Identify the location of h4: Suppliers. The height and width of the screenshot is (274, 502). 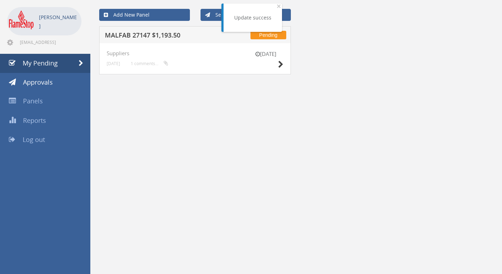
(195, 53).